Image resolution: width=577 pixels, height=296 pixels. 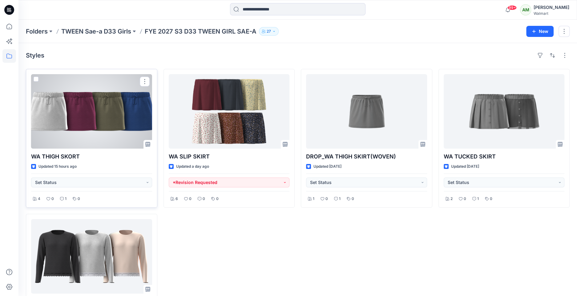 I want to click on p: Updated 15 hours ago, so click(x=58, y=166).